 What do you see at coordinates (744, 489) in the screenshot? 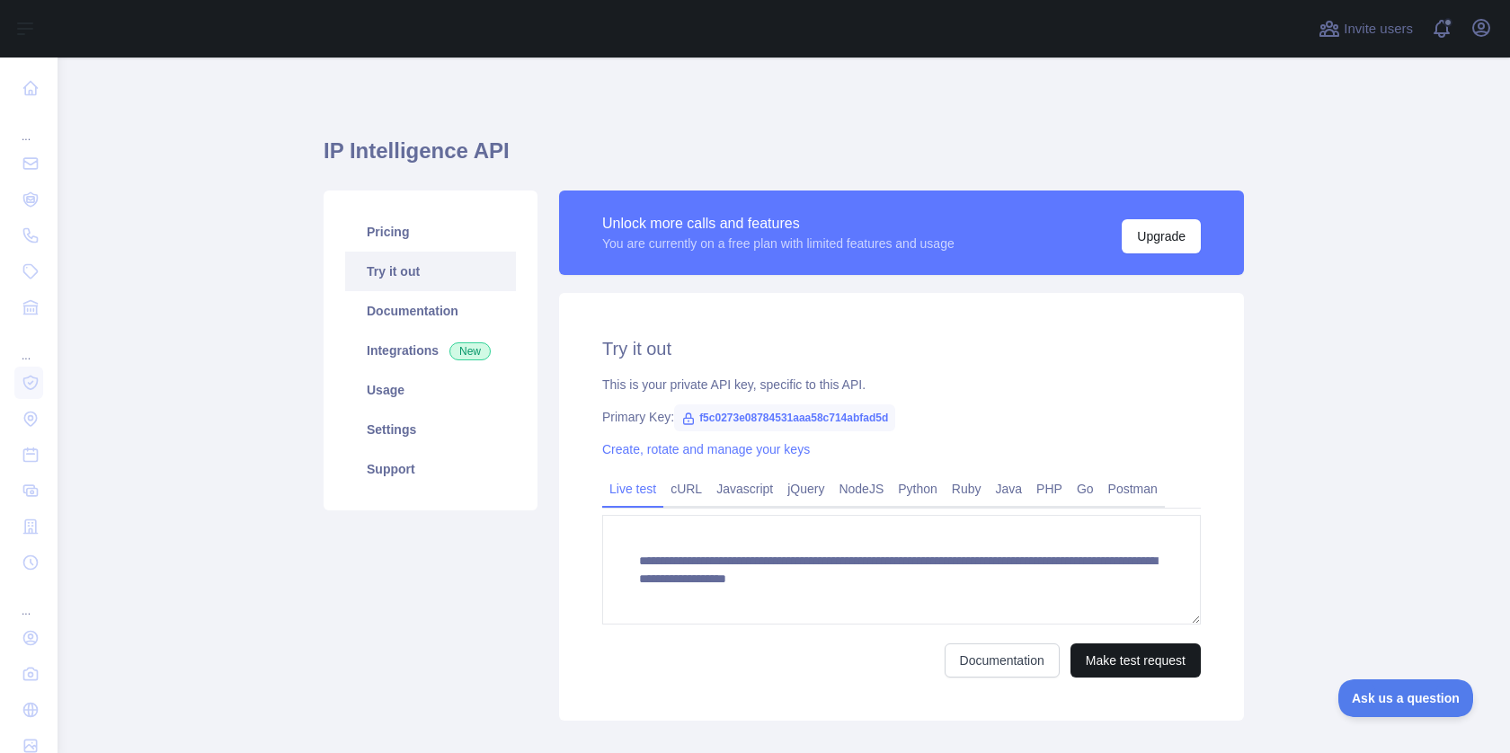
I see `a: Javascript` at bounding box center [744, 489].